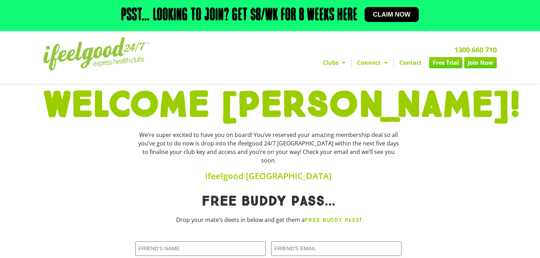 The height and width of the screenshot is (258, 540). What do you see at coordinates (336, 249) in the screenshot?
I see `input: FRIEND'S EMAIL` at bounding box center [336, 249].